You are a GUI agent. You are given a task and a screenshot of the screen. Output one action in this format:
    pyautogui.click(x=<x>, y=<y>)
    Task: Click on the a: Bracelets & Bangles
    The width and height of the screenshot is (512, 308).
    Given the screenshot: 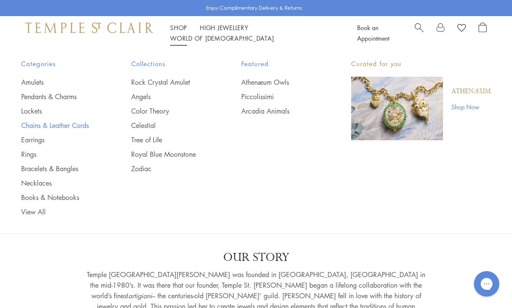 What is the action you would take?
    pyautogui.click(x=59, y=169)
    